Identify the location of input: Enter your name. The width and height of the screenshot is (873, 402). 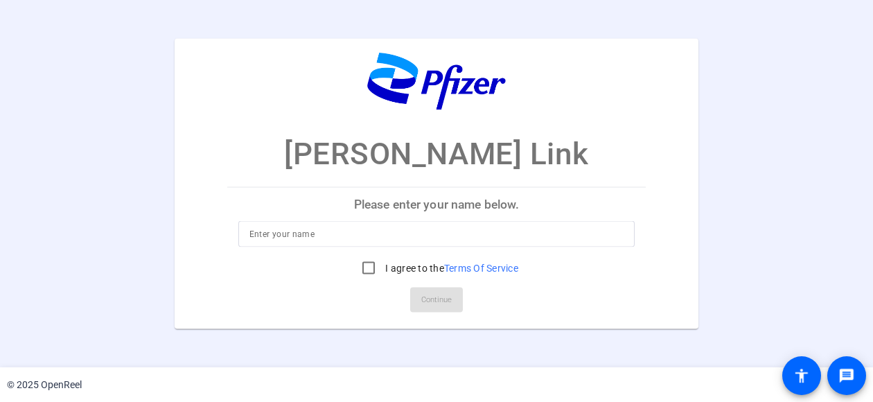
(437, 234).